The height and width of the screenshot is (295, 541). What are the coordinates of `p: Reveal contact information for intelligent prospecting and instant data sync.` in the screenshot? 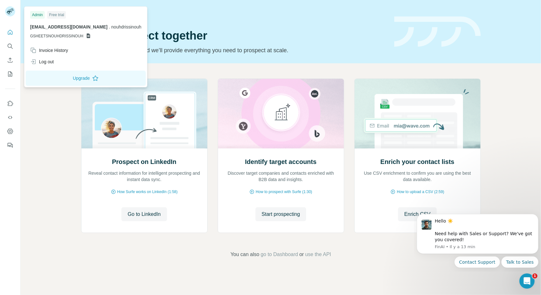 It's located at (144, 176).